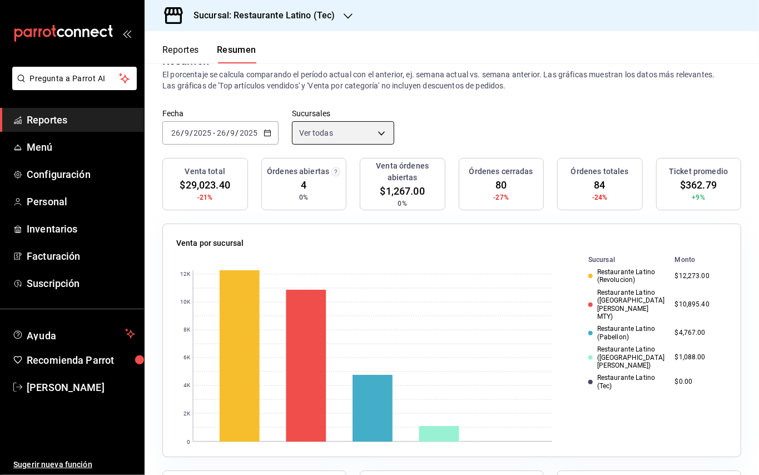 The height and width of the screenshot is (475, 759). Describe the element at coordinates (501, 197) in the screenshot. I see `span: -27%` at that location.